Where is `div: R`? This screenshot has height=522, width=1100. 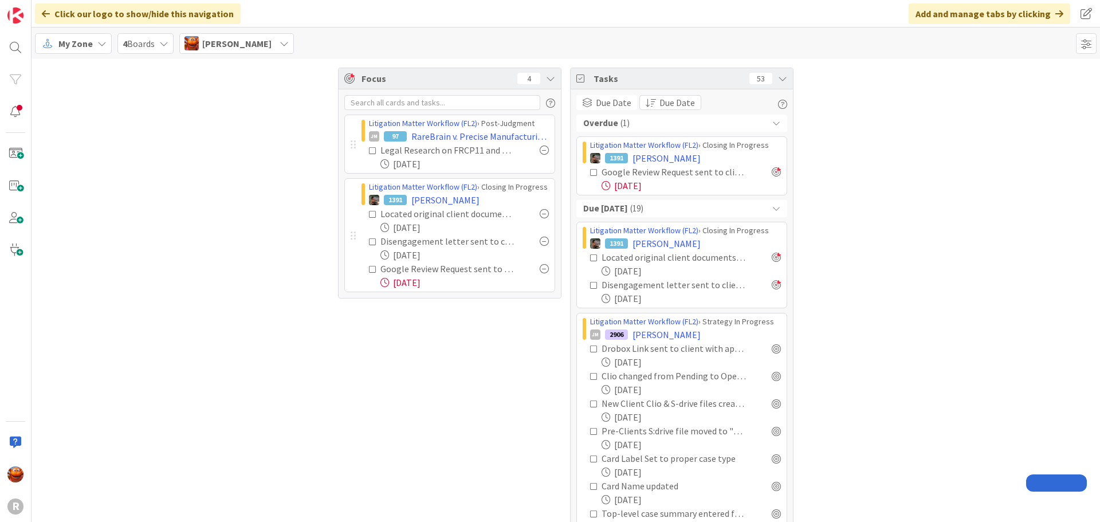 div: R is located at coordinates (15, 506).